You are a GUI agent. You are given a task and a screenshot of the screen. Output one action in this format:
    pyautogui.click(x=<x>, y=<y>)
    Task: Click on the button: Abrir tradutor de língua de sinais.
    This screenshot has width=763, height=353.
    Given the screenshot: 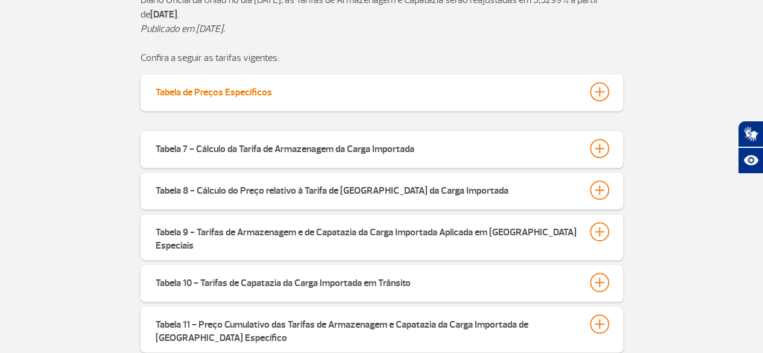 What is the action you would take?
    pyautogui.click(x=750, y=134)
    